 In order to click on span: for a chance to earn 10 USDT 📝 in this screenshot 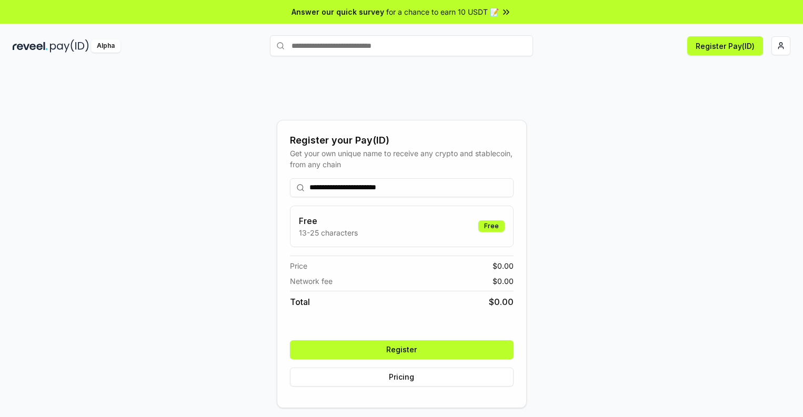, I will do `click(442, 12)`.